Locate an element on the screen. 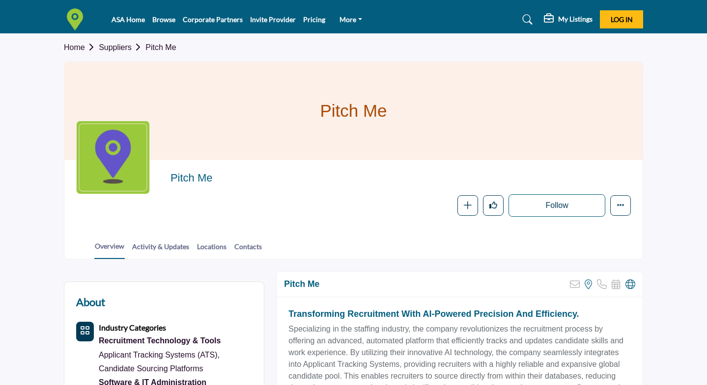 The width and height of the screenshot is (707, 385). a: Recruitment Technology & Tools is located at coordinates (175, 341).